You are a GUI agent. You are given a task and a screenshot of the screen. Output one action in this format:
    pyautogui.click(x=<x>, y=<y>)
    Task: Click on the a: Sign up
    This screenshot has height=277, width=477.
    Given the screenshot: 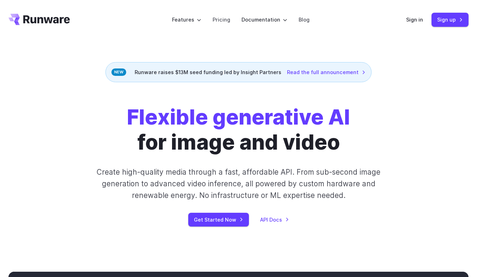 What is the action you would take?
    pyautogui.click(x=450, y=19)
    